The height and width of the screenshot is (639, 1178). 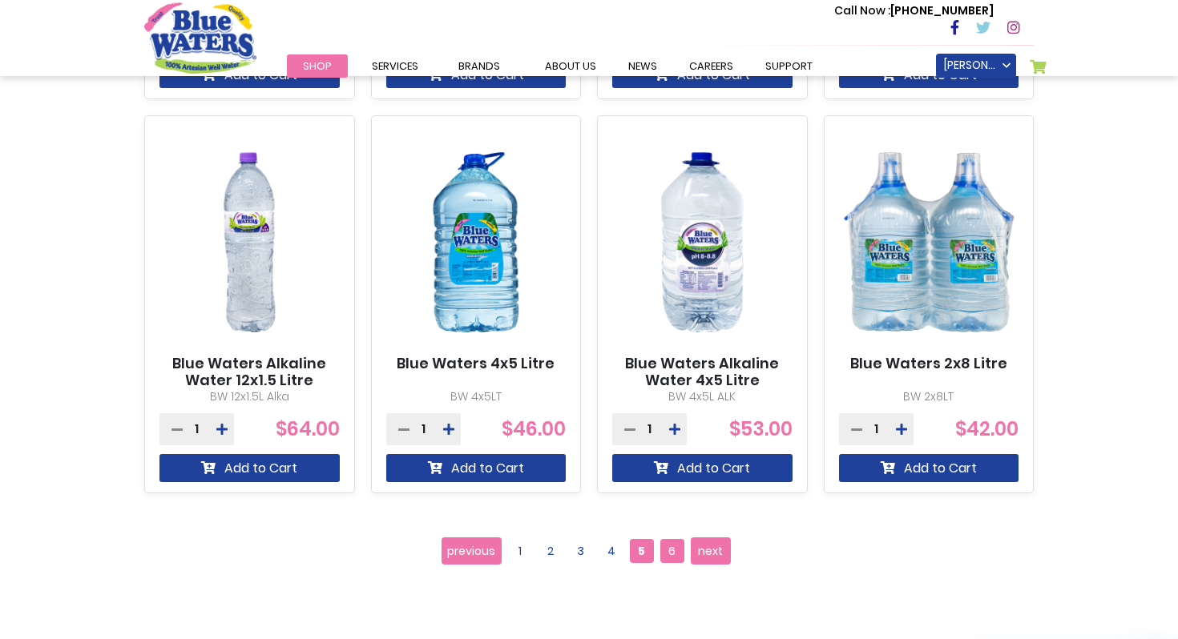 I want to click on a: about us, so click(x=571, y=66).